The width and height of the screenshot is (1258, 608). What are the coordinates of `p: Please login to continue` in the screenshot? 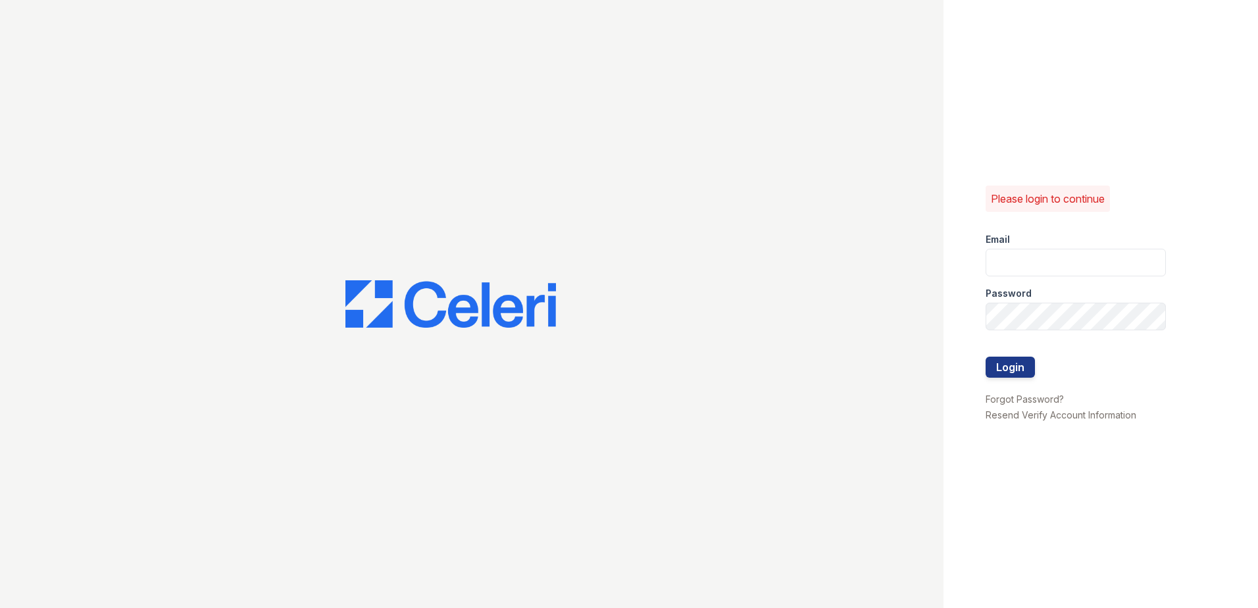 It's located at (1047, 199).